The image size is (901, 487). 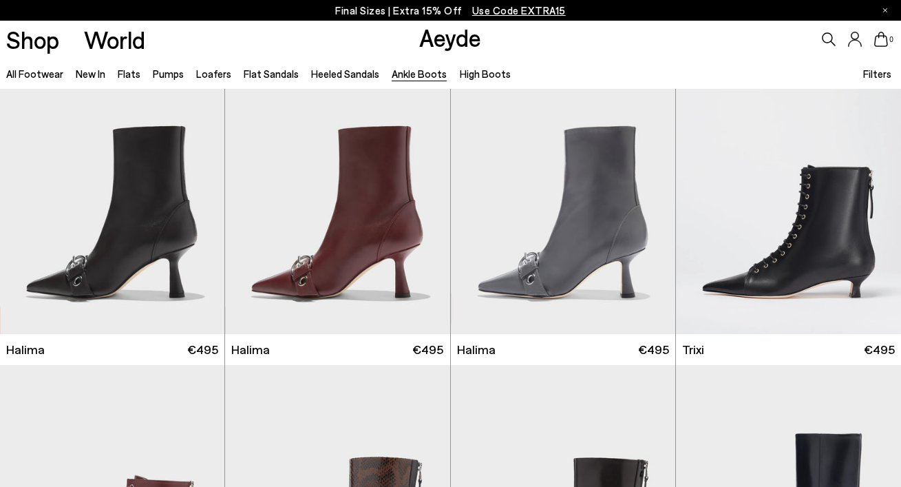 What do you see at coordinates (450, 10) in the screenshot?
I see `p: Final Sizes | Extra 15% Off` at bounding box center [450, 10].